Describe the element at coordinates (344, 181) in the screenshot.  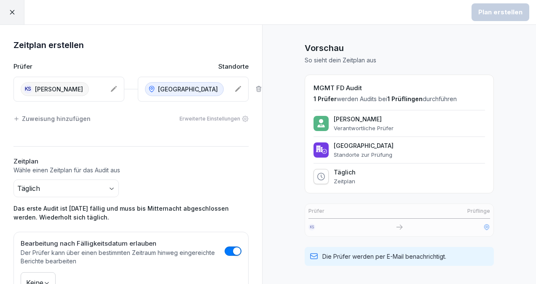
I see `p: Zeitplan` at that location.